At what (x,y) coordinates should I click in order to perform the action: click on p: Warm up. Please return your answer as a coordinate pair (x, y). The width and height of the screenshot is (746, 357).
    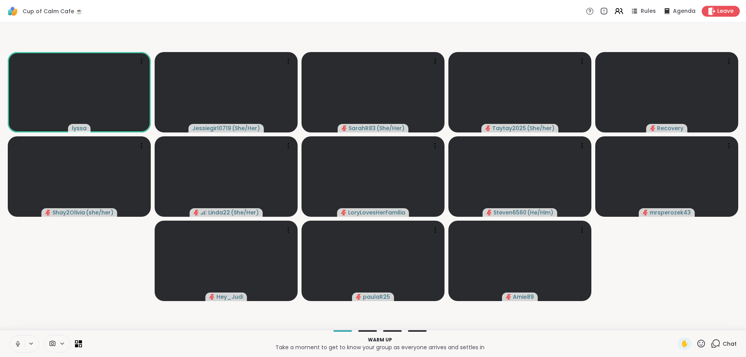
    Looking at the image, I should click on (379, 340).